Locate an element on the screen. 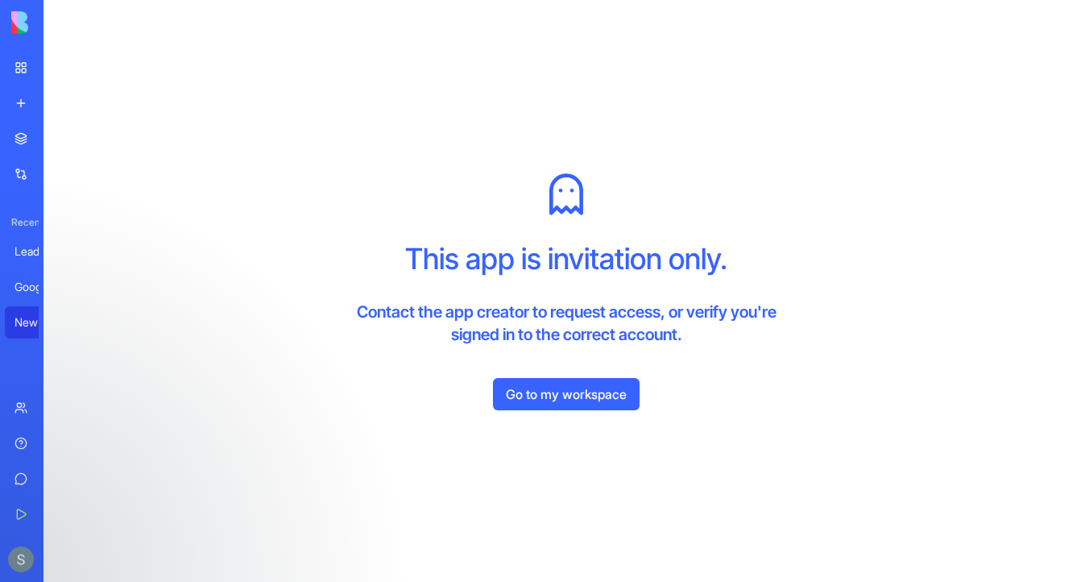  h4: Contact the app creator to request access, or verify you're signed in to the correct account. is located at coordinates (566, 323).